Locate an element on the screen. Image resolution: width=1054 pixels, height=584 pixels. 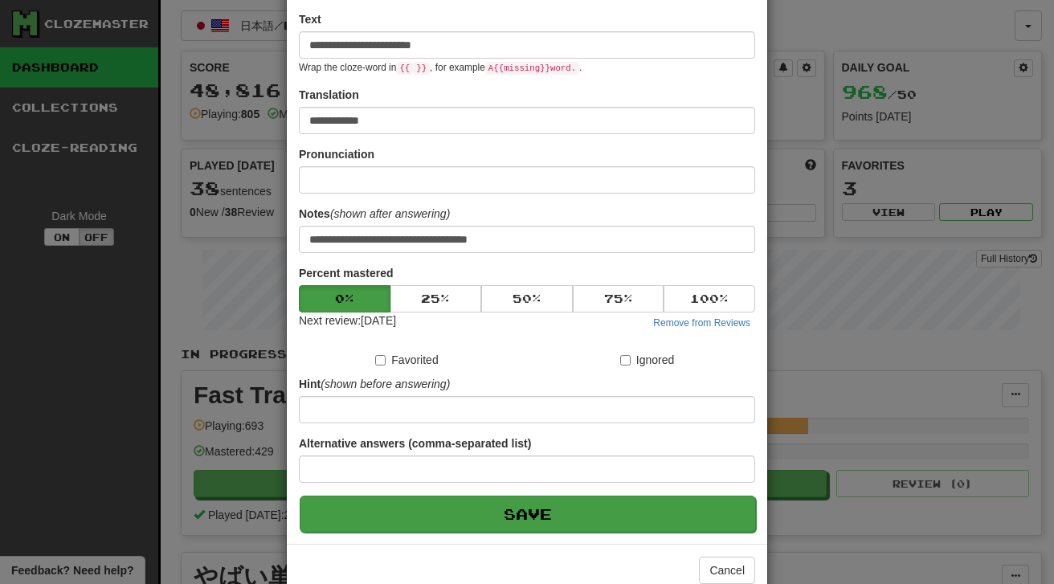
input: Favorited is located at coordinates (380, 360).